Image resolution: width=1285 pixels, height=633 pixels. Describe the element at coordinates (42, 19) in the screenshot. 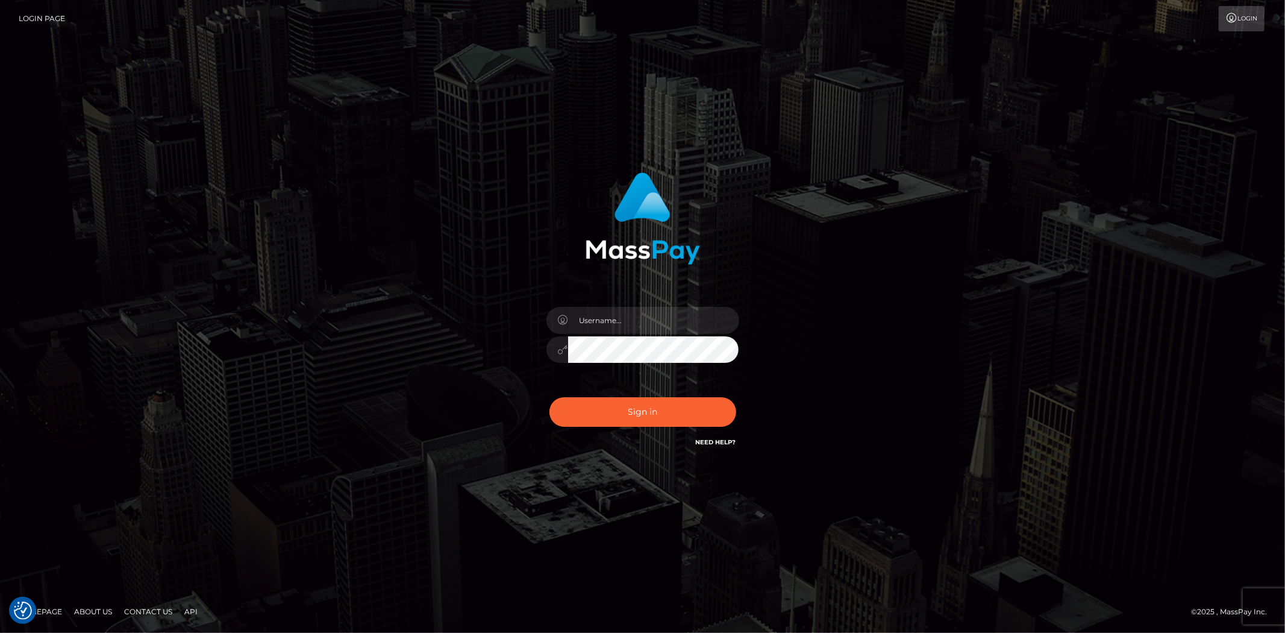

I see `a: Login Page` at that location.